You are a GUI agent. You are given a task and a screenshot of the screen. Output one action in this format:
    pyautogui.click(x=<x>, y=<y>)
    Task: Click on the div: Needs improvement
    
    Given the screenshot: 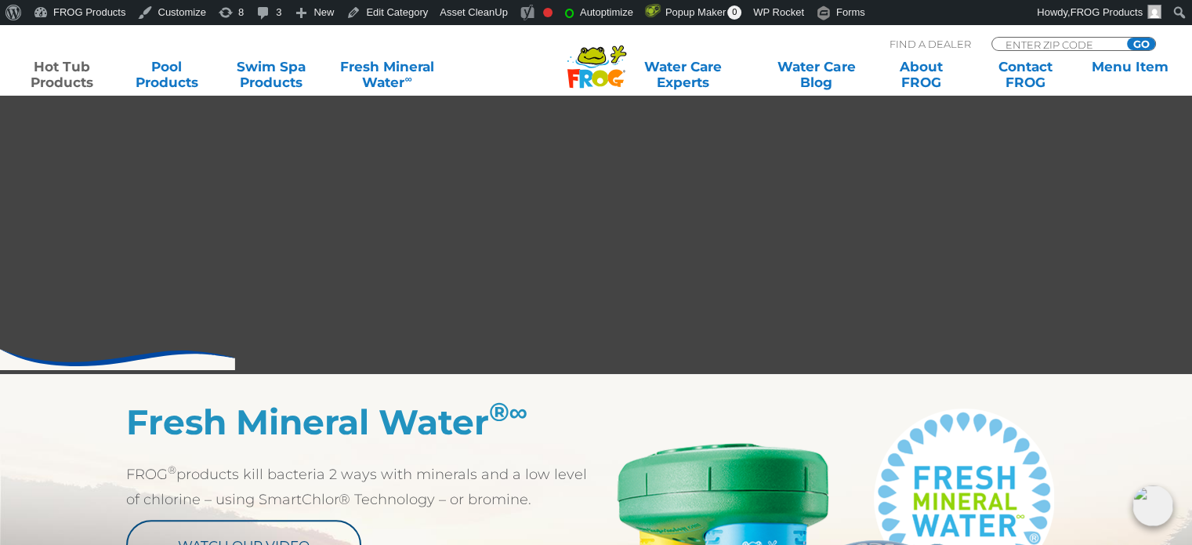 What is the action you would take?
    pyautogui.click(x=548, y=13)
    